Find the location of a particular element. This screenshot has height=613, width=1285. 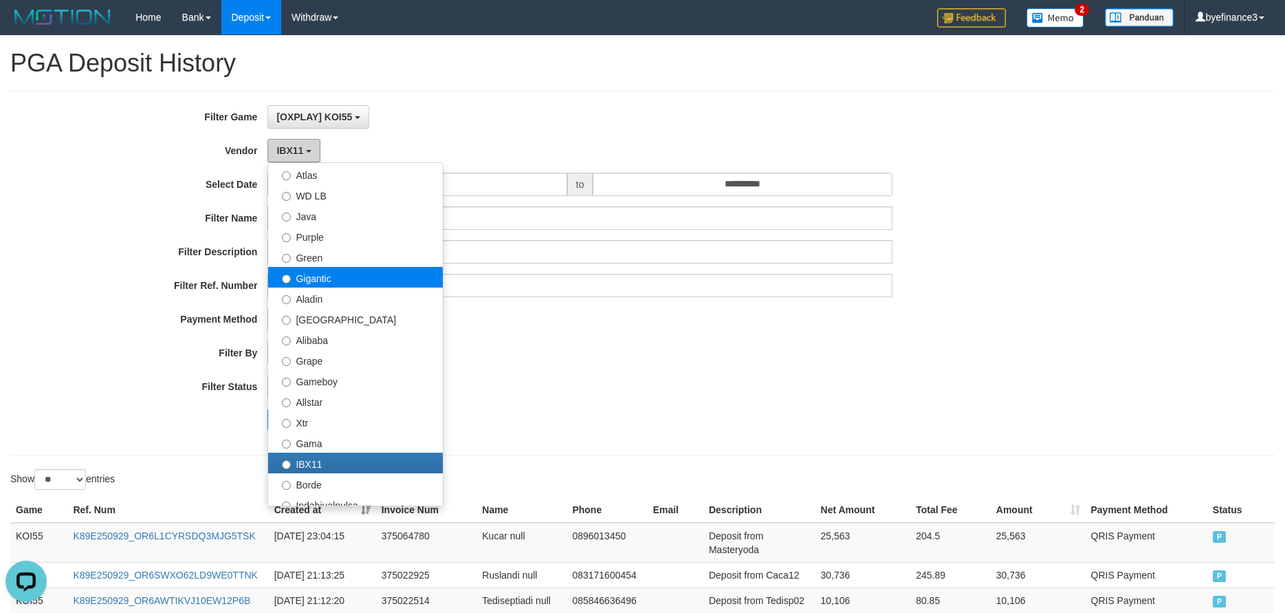

td: 80.85 is located at coordinates (950, 600).